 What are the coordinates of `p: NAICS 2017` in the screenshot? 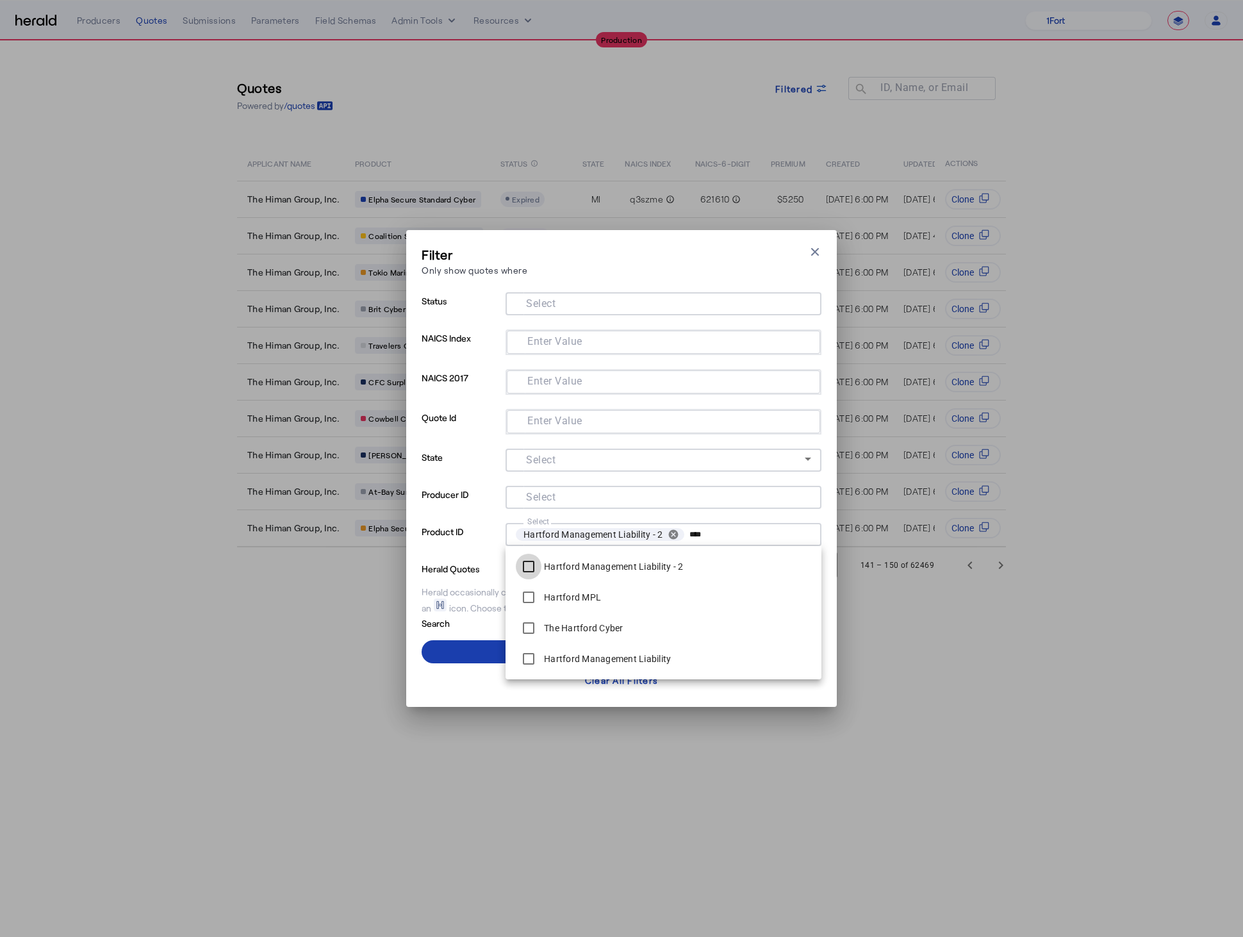 It's located at (461, 389).